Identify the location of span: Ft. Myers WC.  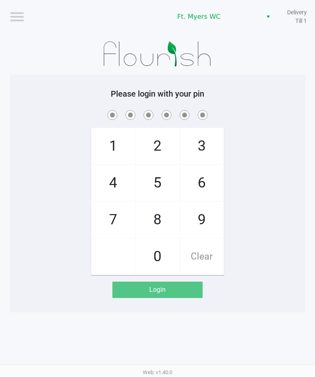
(217, 17).